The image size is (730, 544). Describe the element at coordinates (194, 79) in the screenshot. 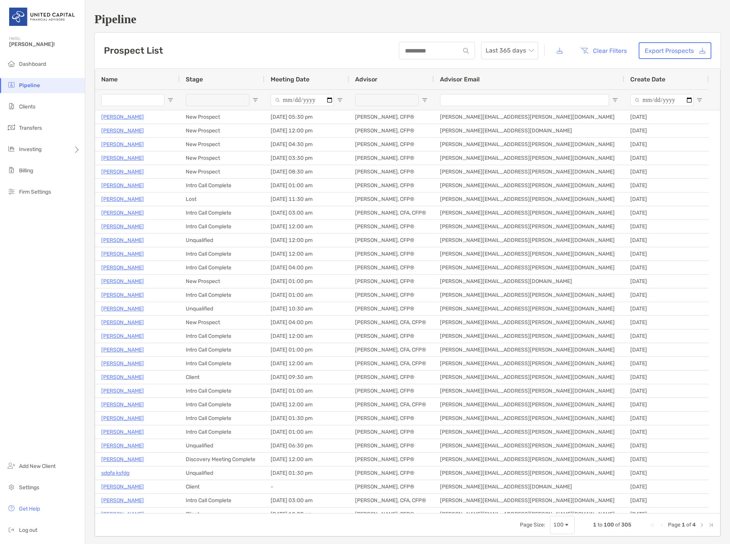

I see `span: Stage` at that location.